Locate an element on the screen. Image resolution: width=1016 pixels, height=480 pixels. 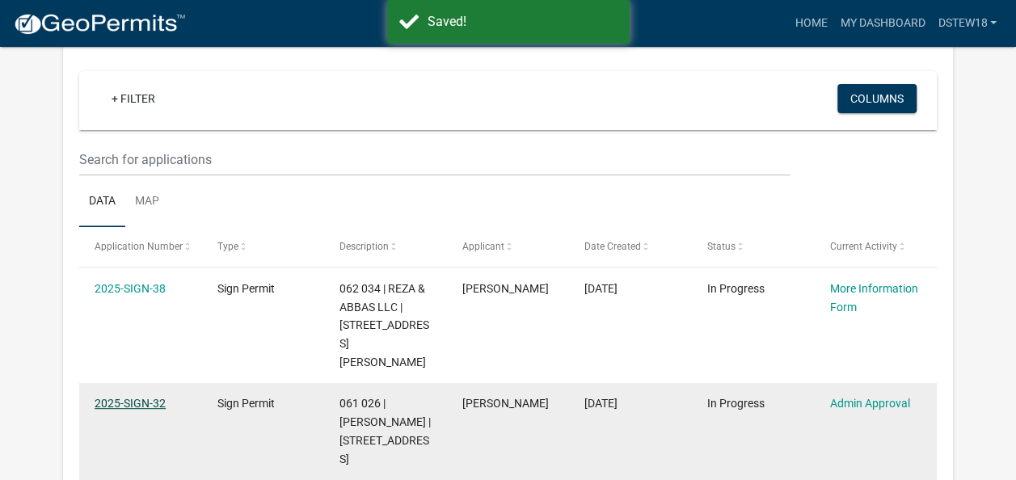
div: Saved! is located at coordinates (522, 22).